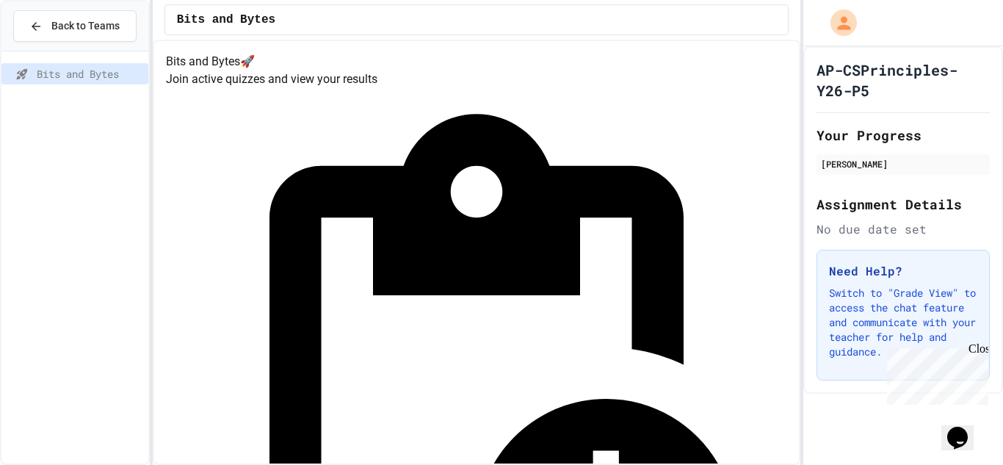 The height and width of the screenshot is (465, 1003). Describe the element at coordinates (85, 26) in the screenshot. I see `span: Back to Teams` at that location.